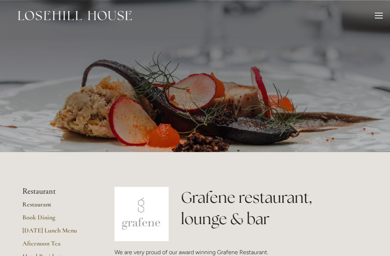 This screenshot has width=390, height=256. What do you see at coordinates (57, 246) in the screenshot?
I see `a: Afternoon Tea` at bounding box center [57, 246].